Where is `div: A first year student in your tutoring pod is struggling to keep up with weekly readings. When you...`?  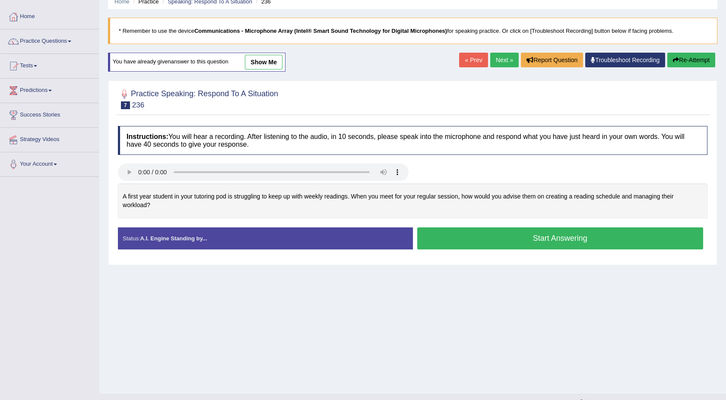 div: A first year student in your tutoring pod is struggling to keep up with weekly readings. When you... is located at coordinates (413, 201).